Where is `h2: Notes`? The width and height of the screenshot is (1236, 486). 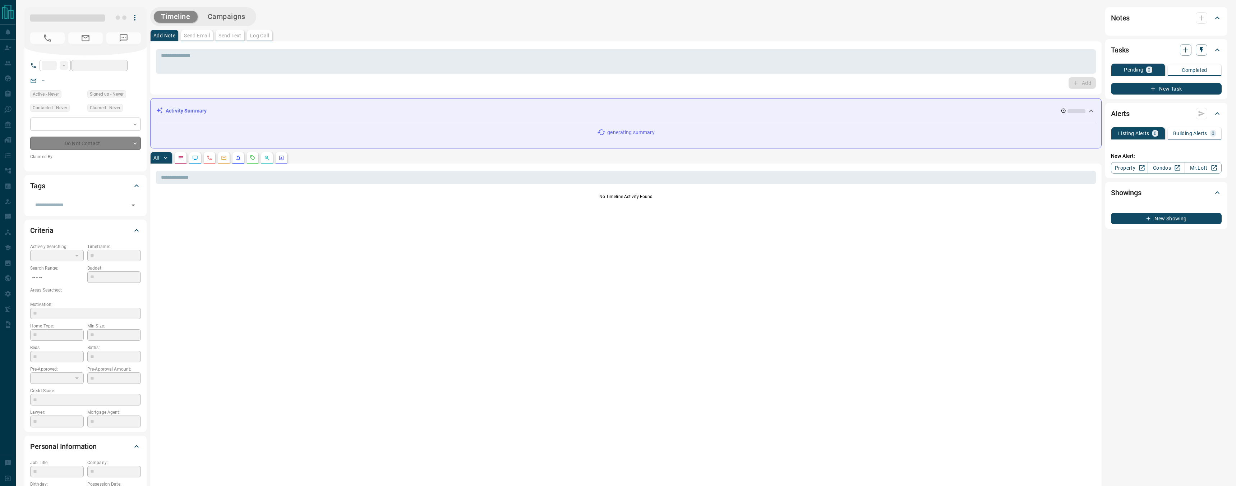
h2: Notes is located at coordinates (1120, 18).